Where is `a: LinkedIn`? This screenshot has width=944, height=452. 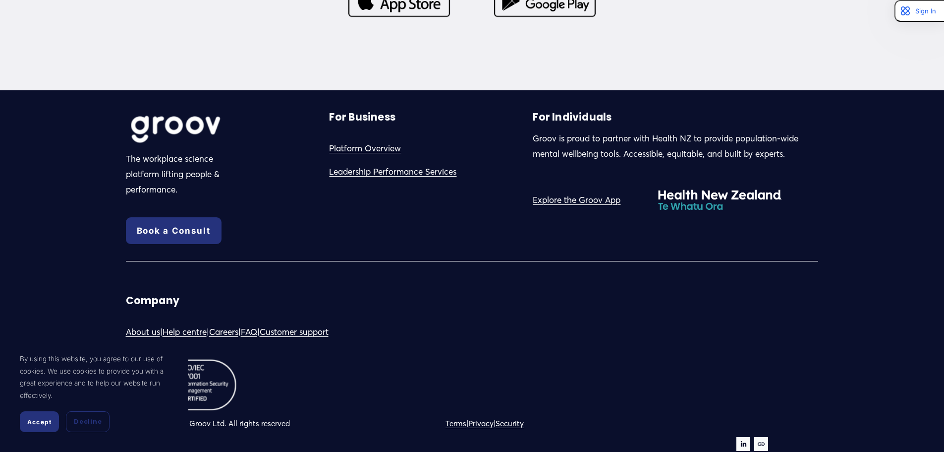 a: LinkedIn is located at coordinates (744, 444).